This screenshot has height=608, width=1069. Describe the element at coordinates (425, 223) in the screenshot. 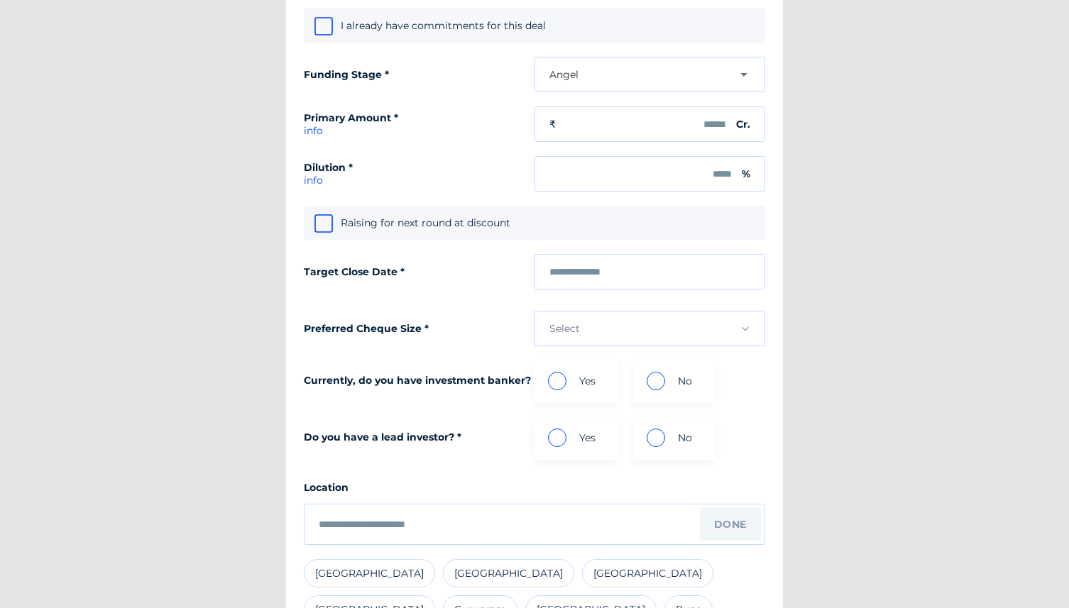

I see `span: Raising for next round at discount` at that location.